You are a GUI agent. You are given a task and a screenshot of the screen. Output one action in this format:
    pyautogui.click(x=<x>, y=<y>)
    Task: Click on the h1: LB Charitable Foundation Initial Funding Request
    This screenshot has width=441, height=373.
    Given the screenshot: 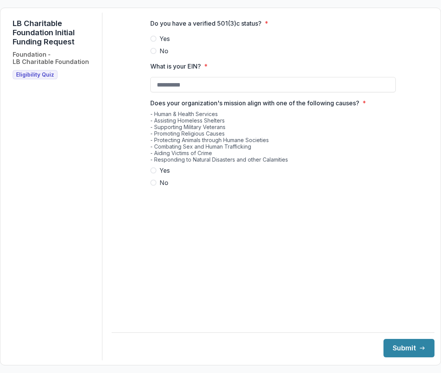 What is the action you would take?
    pyautogui.click(x=54, y=33)
    